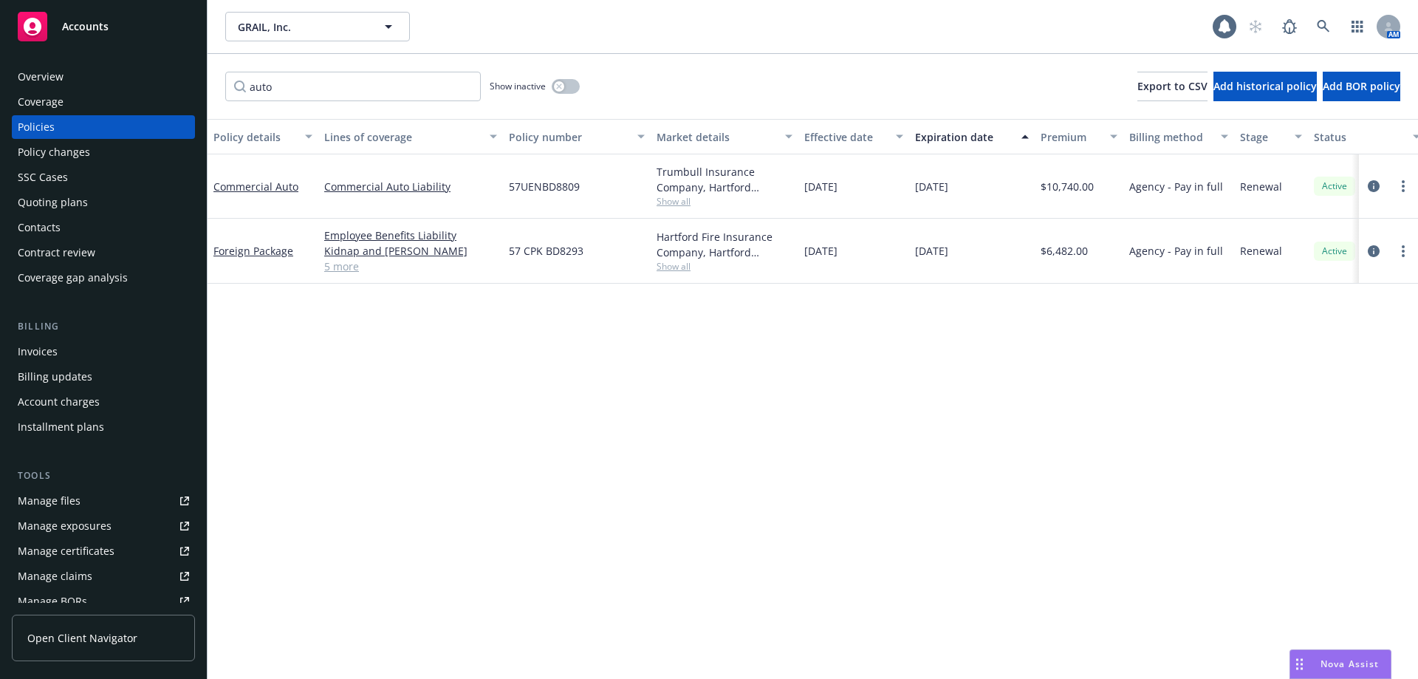 This screenshot has width=1418, height=679. I want to click on div: Hartford Fire Insurance Company, Hartford Insurance Group, so click(725, 244).